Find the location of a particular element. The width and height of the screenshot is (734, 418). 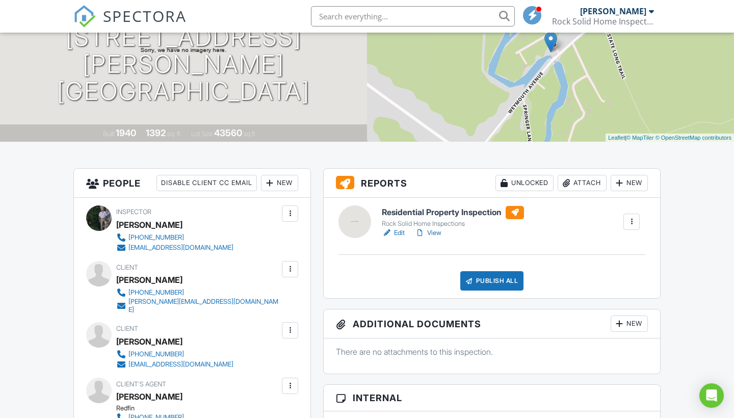

img: The Best Home Inspection Software - Spectora is located at coordinates (85, 16).